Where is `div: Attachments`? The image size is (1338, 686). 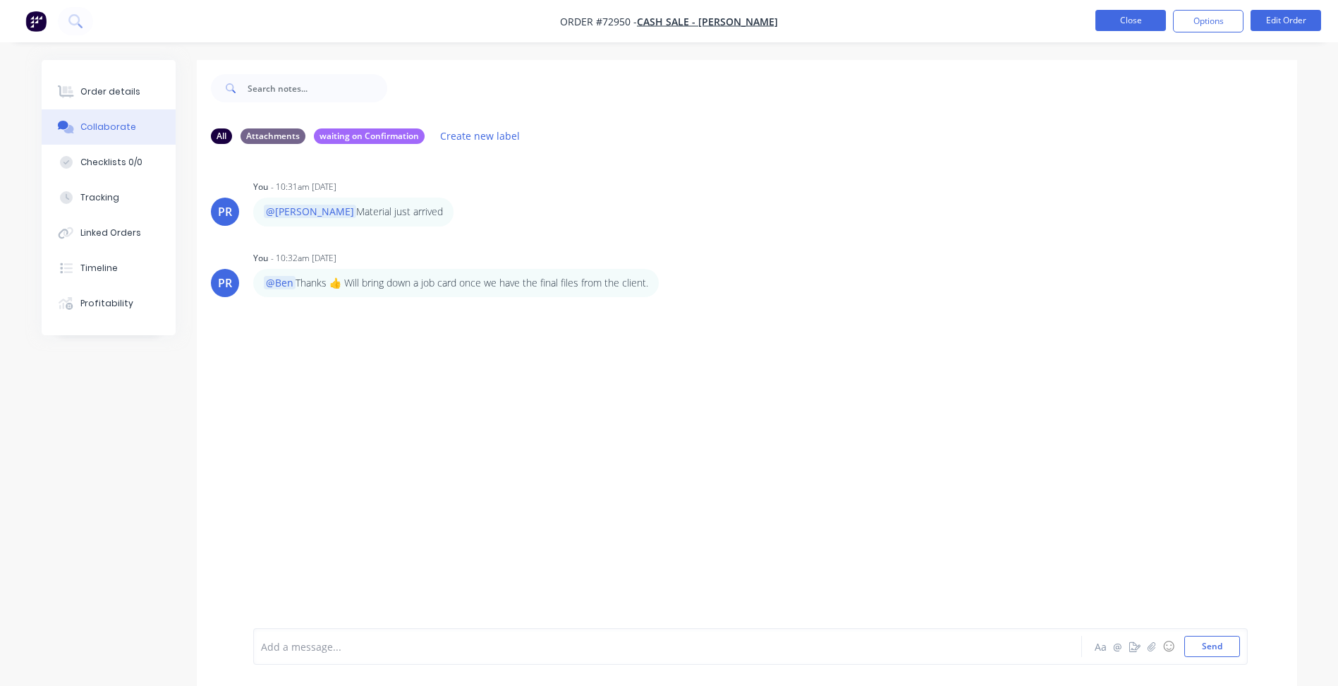 div: Attachments is located at coordinates (273, 136).